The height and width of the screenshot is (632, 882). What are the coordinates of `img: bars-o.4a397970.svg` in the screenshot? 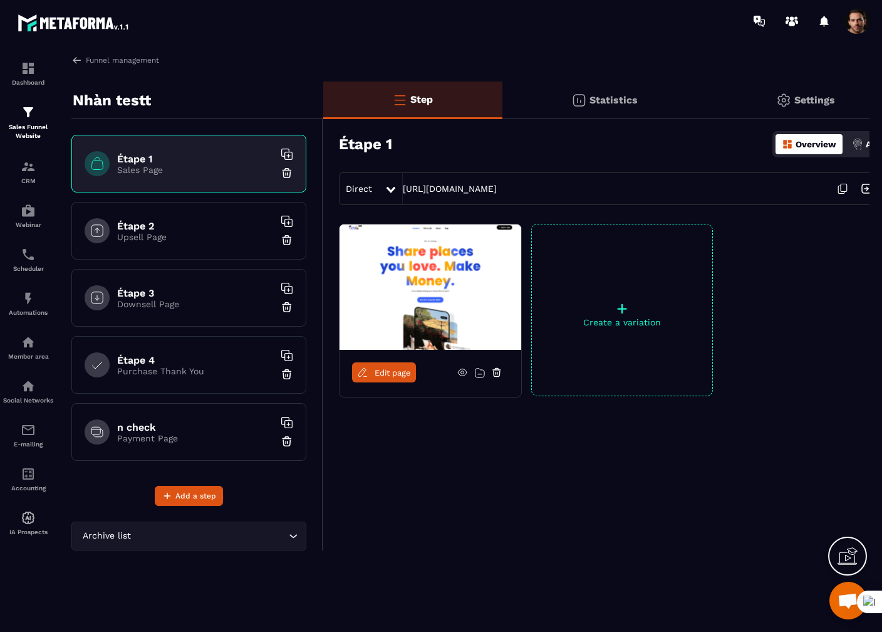 It's located at (400, 100).